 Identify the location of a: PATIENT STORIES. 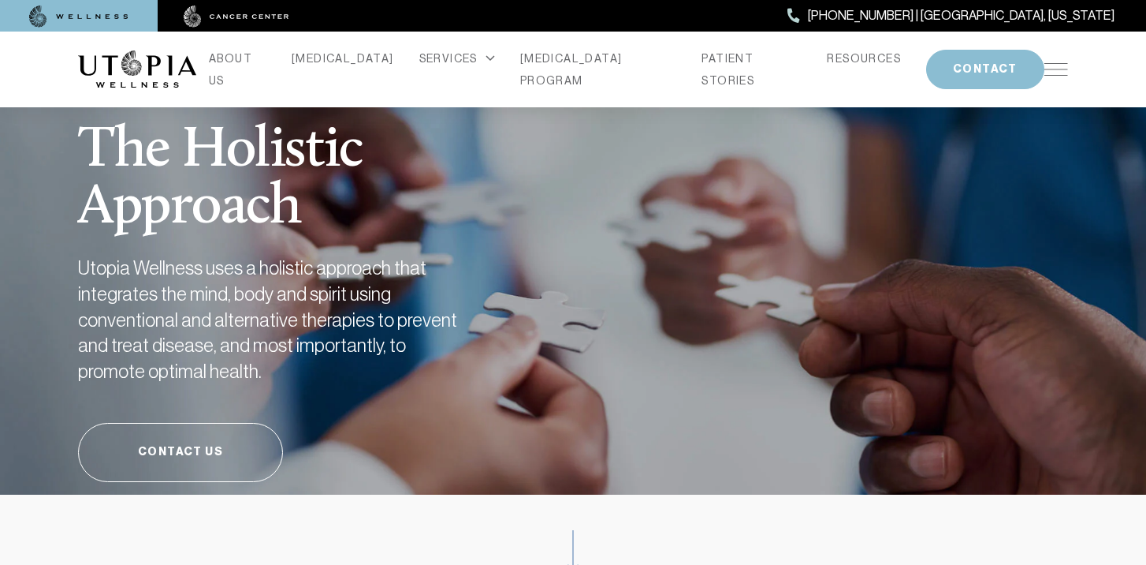
(751, 69).